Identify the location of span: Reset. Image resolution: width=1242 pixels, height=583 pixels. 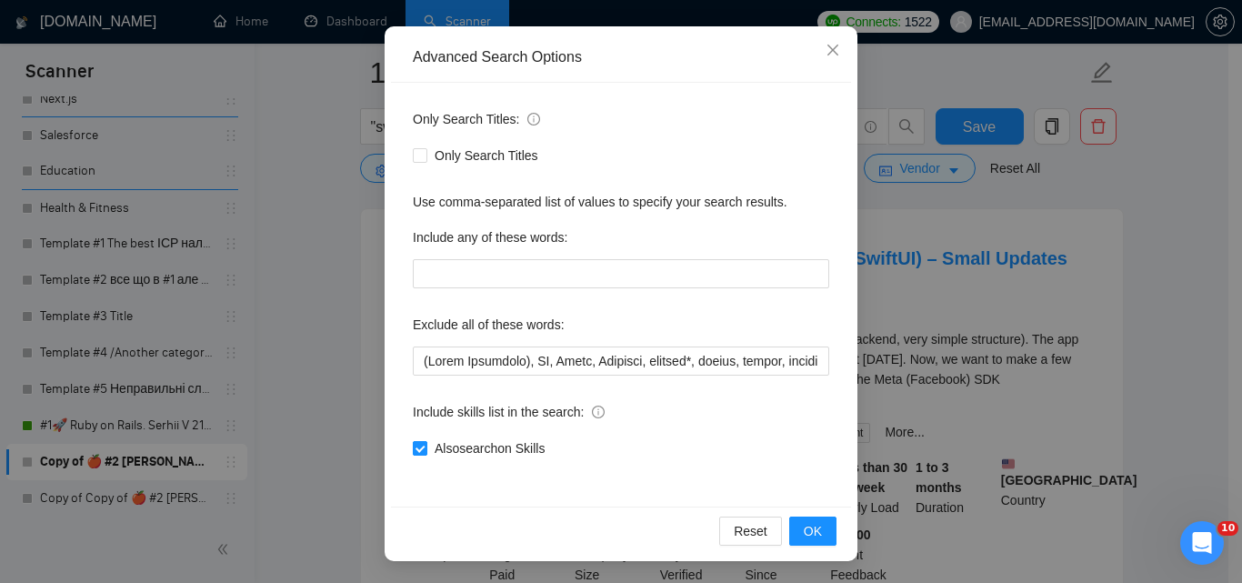
(750, 531).